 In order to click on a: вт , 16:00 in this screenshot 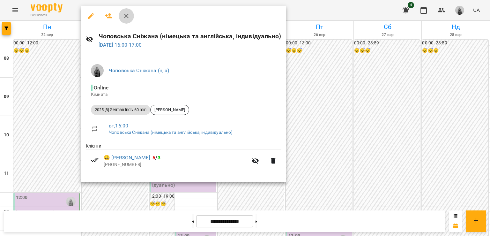, I will do `click(118, 125)`.